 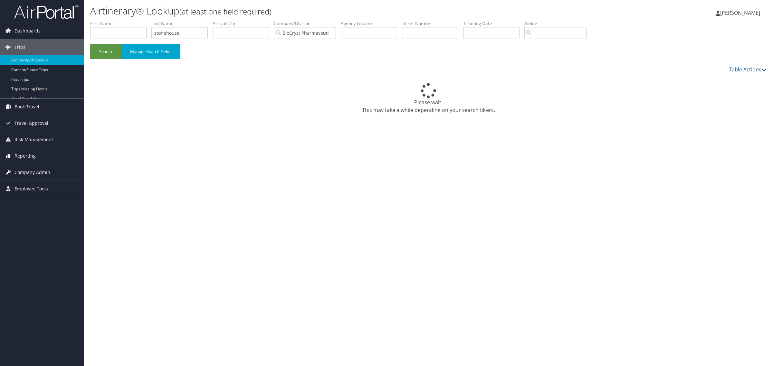 What do you see at coordinates (46, 12) in the screenshot?
I see `img: airportal-logo.png` at bounding box center [46, 12].